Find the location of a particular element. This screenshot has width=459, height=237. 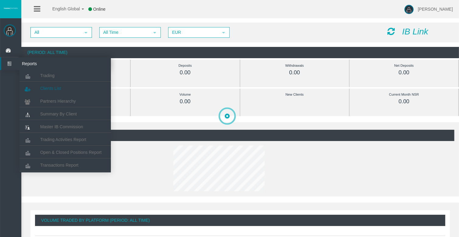

span: Clients List is located at coordinates (51, 88).